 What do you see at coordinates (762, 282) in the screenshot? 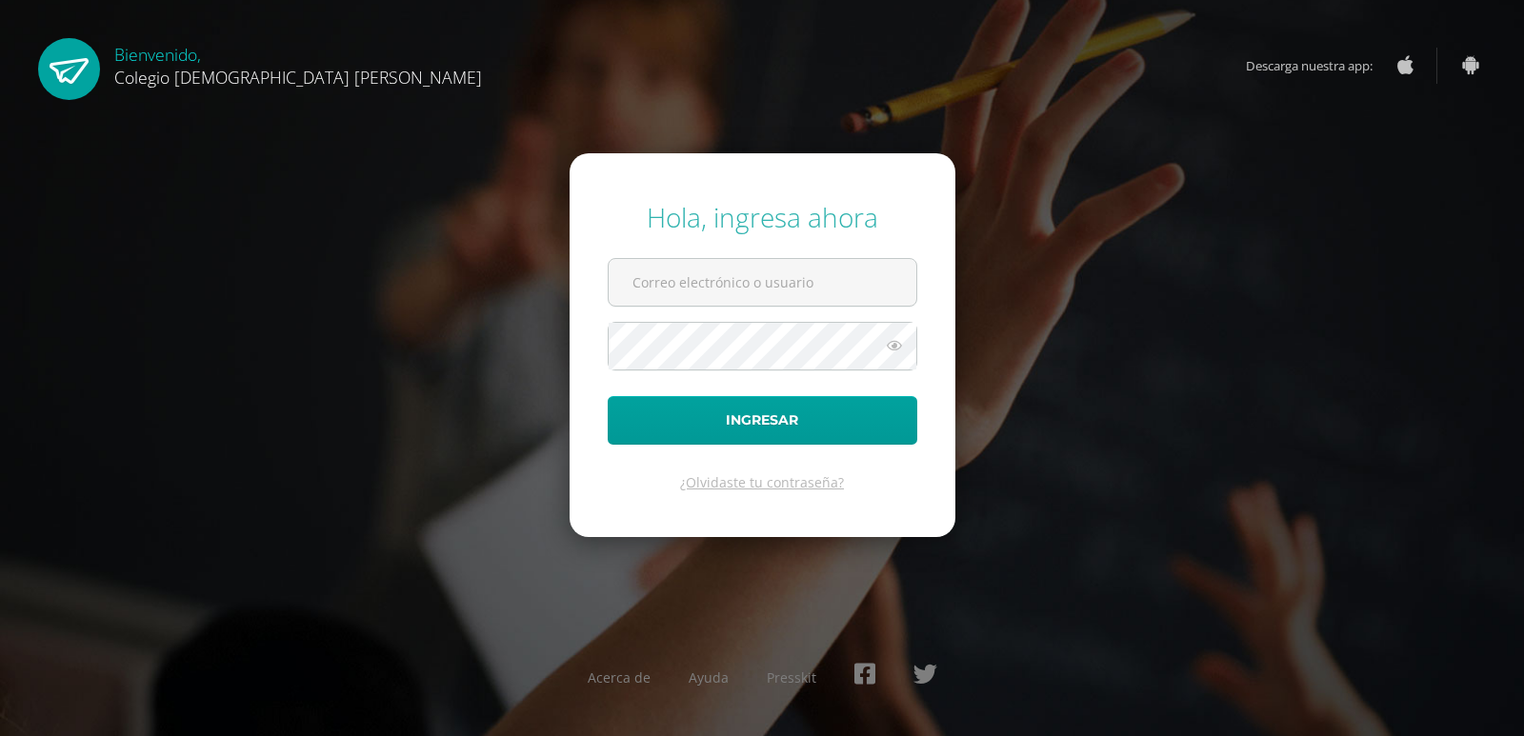
I see `input: Correo electrónico o usuario` at bounding box center [762, 282].